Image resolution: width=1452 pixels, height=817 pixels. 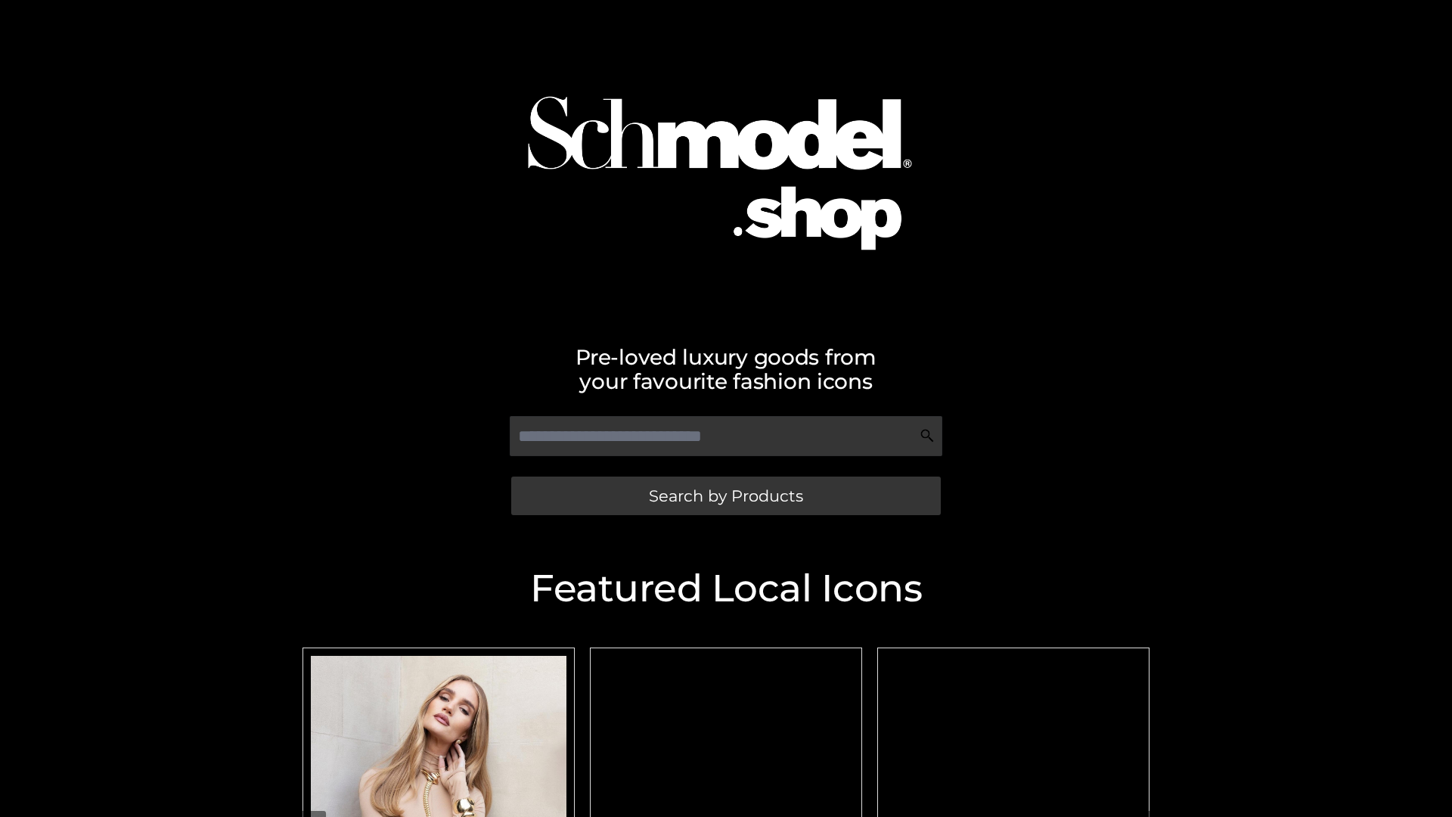 What do you see at coordinates (726, 588) in the screenshot?
I see `h2: Featured Local Icons​` at bounding box center [726, 588].